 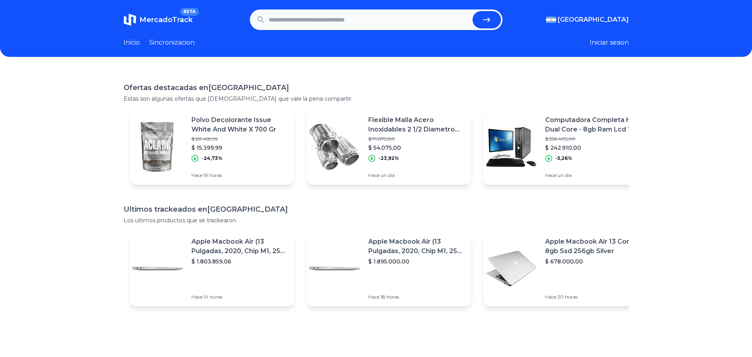 What do you see at coordinates (132, 43) in the screenshot?
I see `a: Inicio` at bounding box center [132, 43].